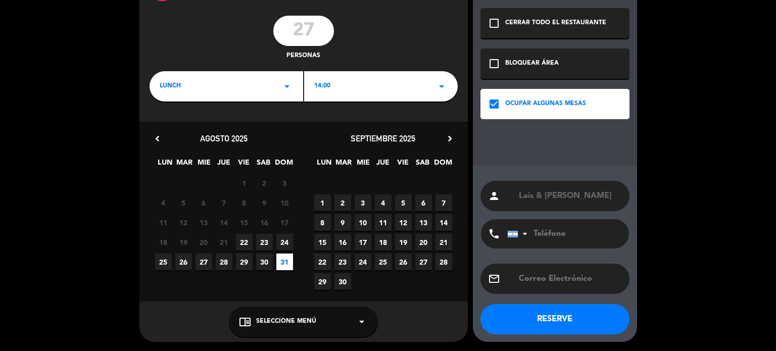 The image size is (776, 351). Describe the element at coordinates (570, 196) in the screenshot. I see `input: Nombre` at that location.